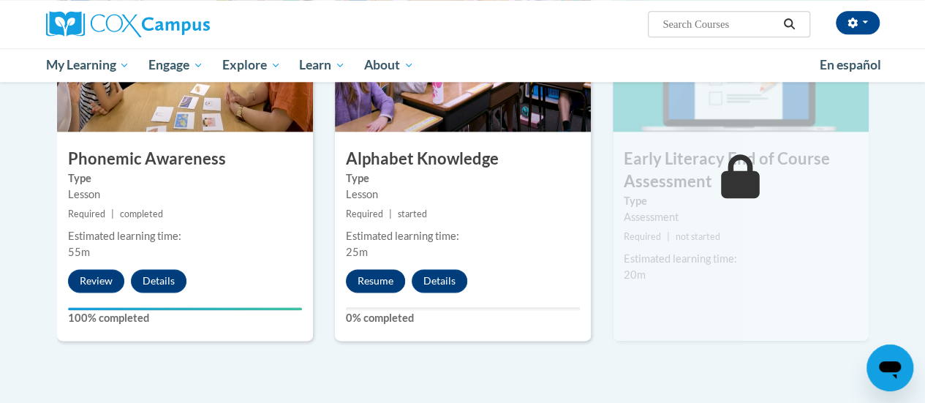 The height and width of the screenshot is (403, 925). What do you see at coordinates (322, 65) in the screenshot?
I see `a: Learn` at bounding box center [322, 65].